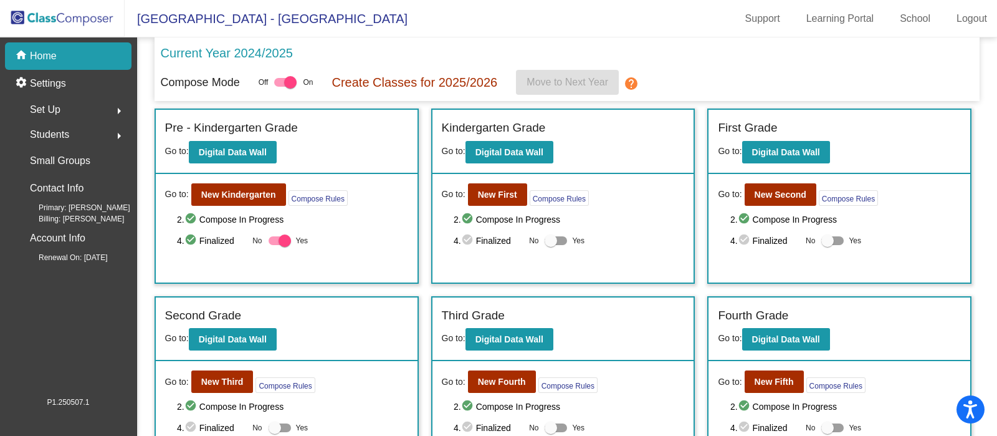  What do you see at coordinates (227, 53) in the screenshot?
I see `p: Current Year 2024/2025` at bounding box center [227, 53].